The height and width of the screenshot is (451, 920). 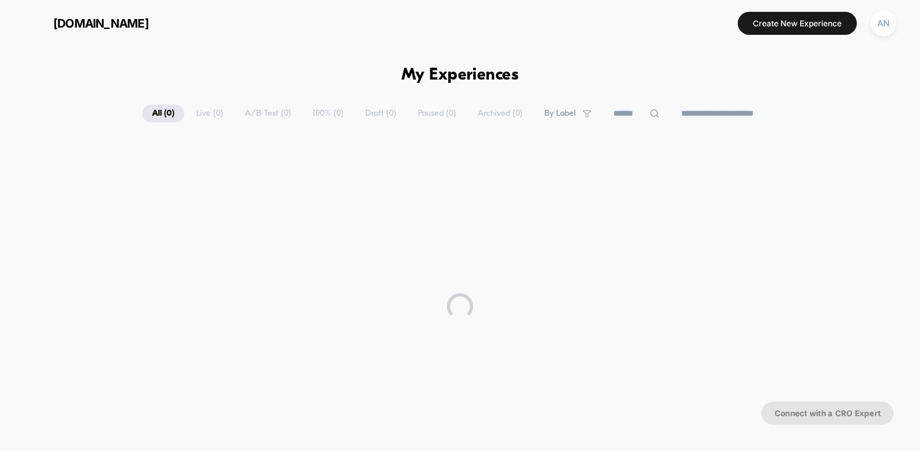 I want to click on button: Connect with a CRO Expert, so click(x=827, y=413).